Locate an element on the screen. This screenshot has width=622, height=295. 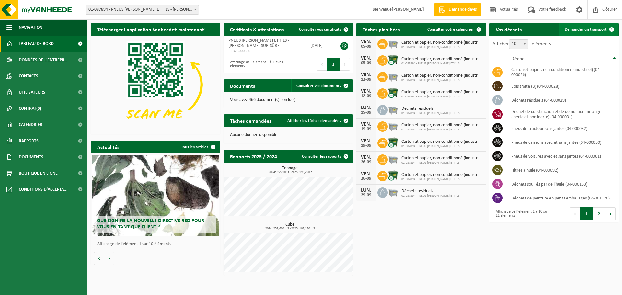
p: Aucune donnée disponible. is located at coordinates (288, 135).